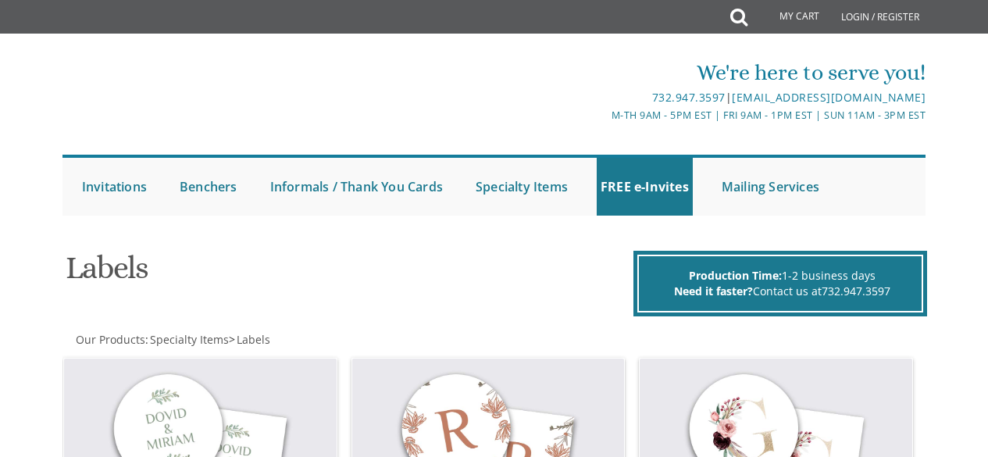 This screenshot has height=457, width=988. What do you see at coordinates (638, 115) in the screenshot?
I see `div: M-Th 9am - 5pm EST | Fri 9am - 1pm EST | Sun 11am - 3pm EST` at bounding box center [638, 115].